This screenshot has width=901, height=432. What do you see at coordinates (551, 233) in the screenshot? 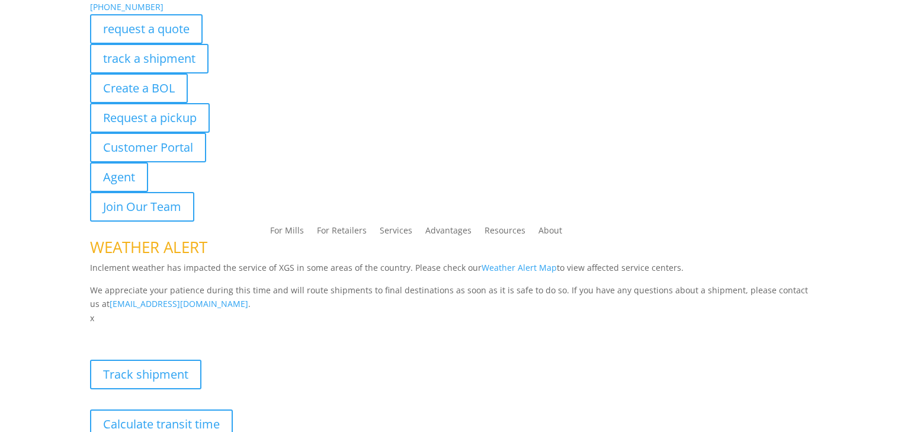
I see `a: About` at bounding box center [551, 233].